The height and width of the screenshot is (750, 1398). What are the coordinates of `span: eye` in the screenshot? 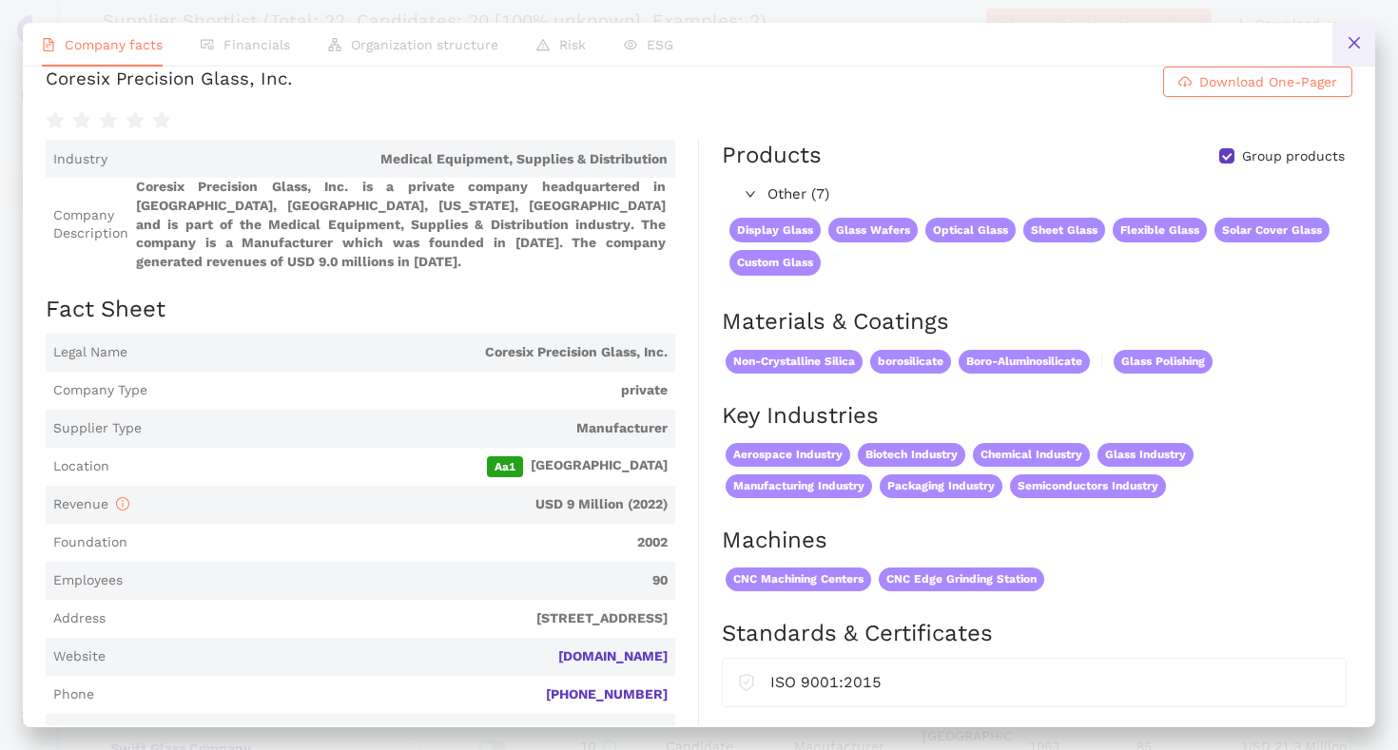 It's located at (630, 45).